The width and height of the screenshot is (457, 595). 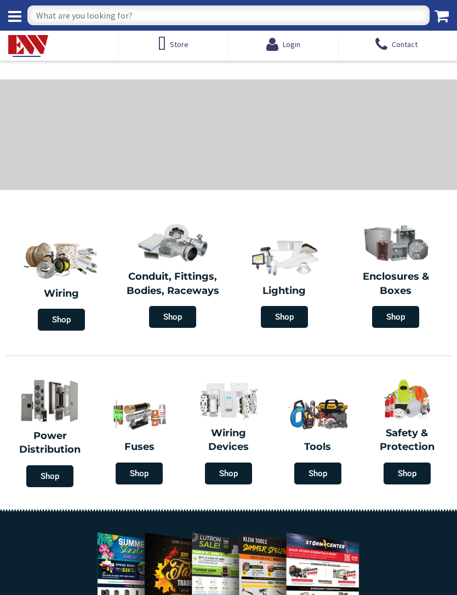 What do you see at coordinates (406, 432) in the screenshot?
I see `a: Safety & Protection Shop` at bounding box center [406, 432].